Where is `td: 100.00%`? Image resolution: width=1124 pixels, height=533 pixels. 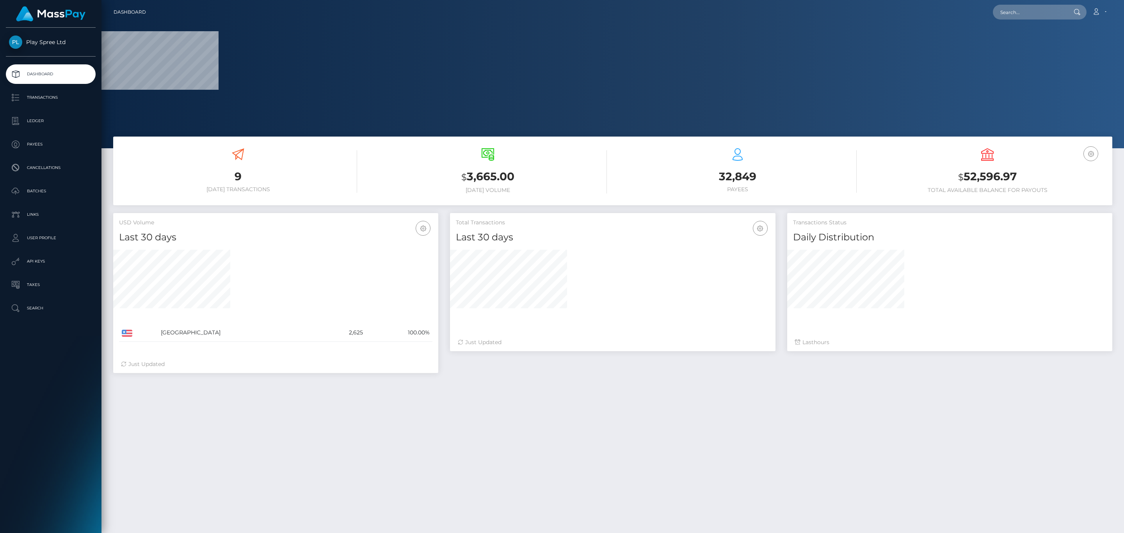 td: 100.00% is located at coordinates (399, 333).